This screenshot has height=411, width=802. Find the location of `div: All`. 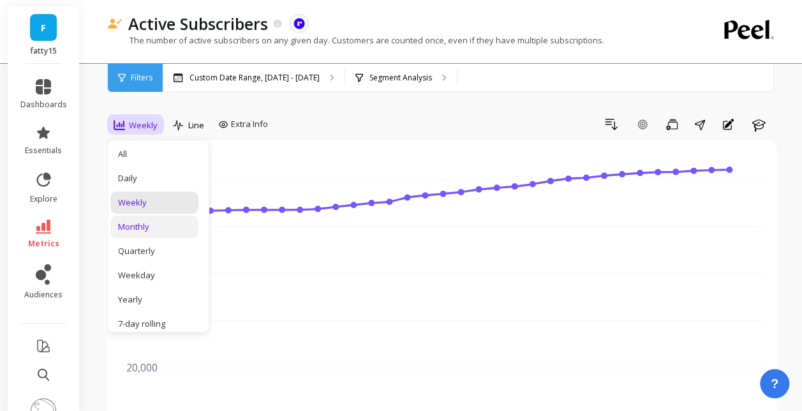

div: All is located at coordinates (154, 154).